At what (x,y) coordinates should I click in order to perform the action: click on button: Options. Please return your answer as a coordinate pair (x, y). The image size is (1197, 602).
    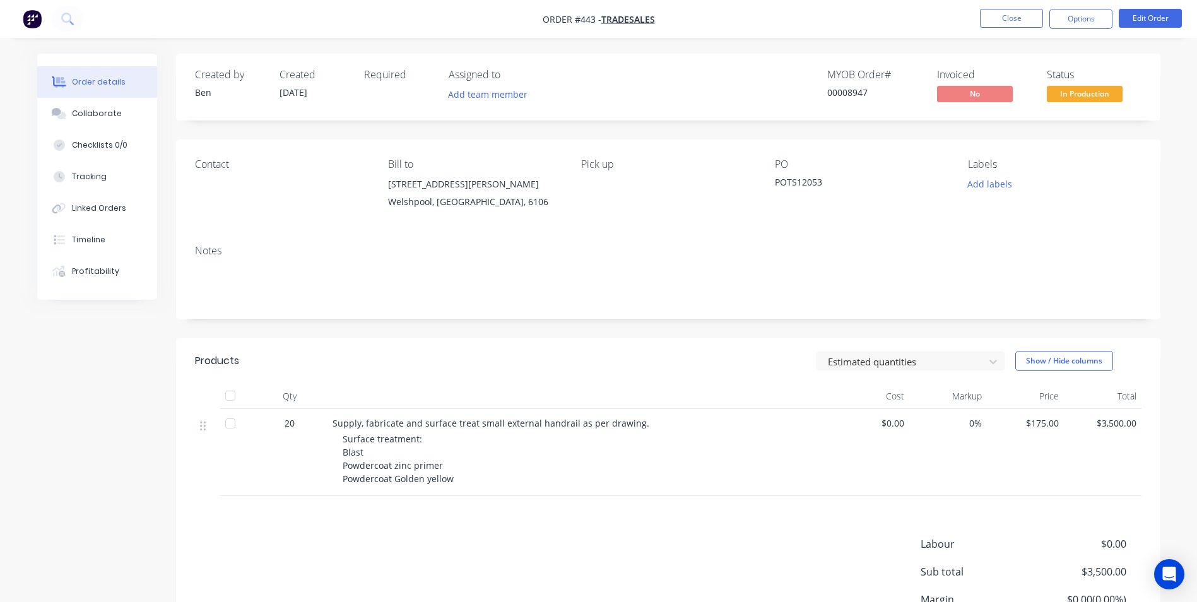
    Looking at the image, I should click on (1081, 19).